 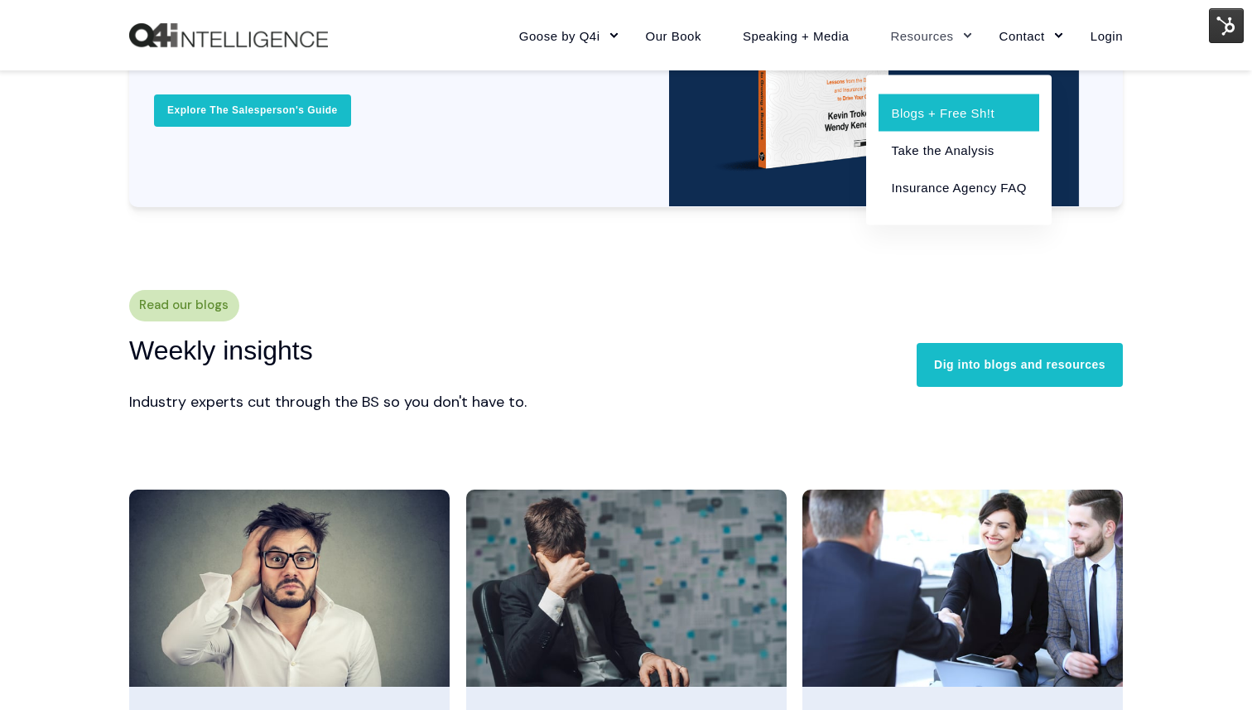 I want to click on a: Dig into blogs and resources, so click(x=1020, y=364).